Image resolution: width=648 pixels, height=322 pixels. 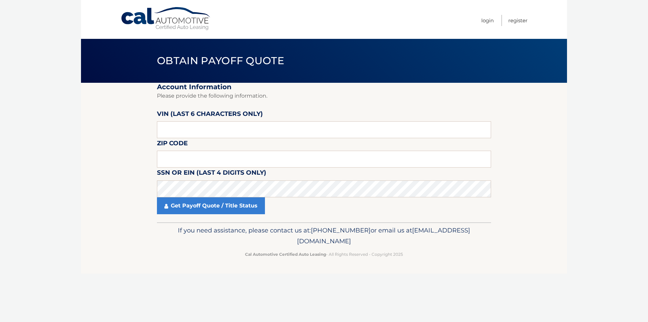 What do you see at coordinates (220, 60) in the screenshot?
I see `span: Obtain Payoff Quote` at bounding box center [220, 60].